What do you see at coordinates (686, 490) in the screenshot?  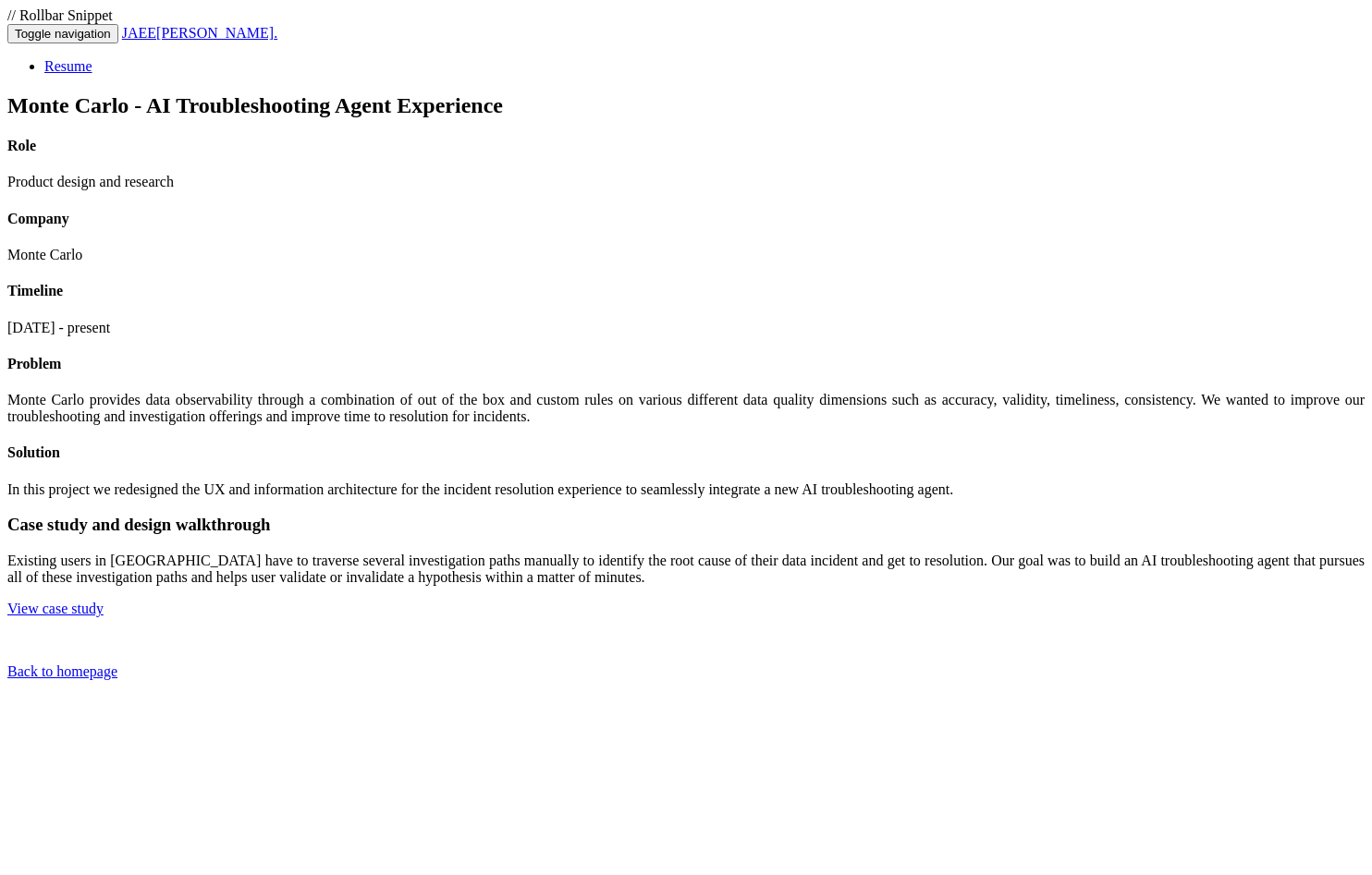 I see `p: In this project we redesigned the UX and information architecture for the incident resolution exp...` at bounding box center [686, 490].